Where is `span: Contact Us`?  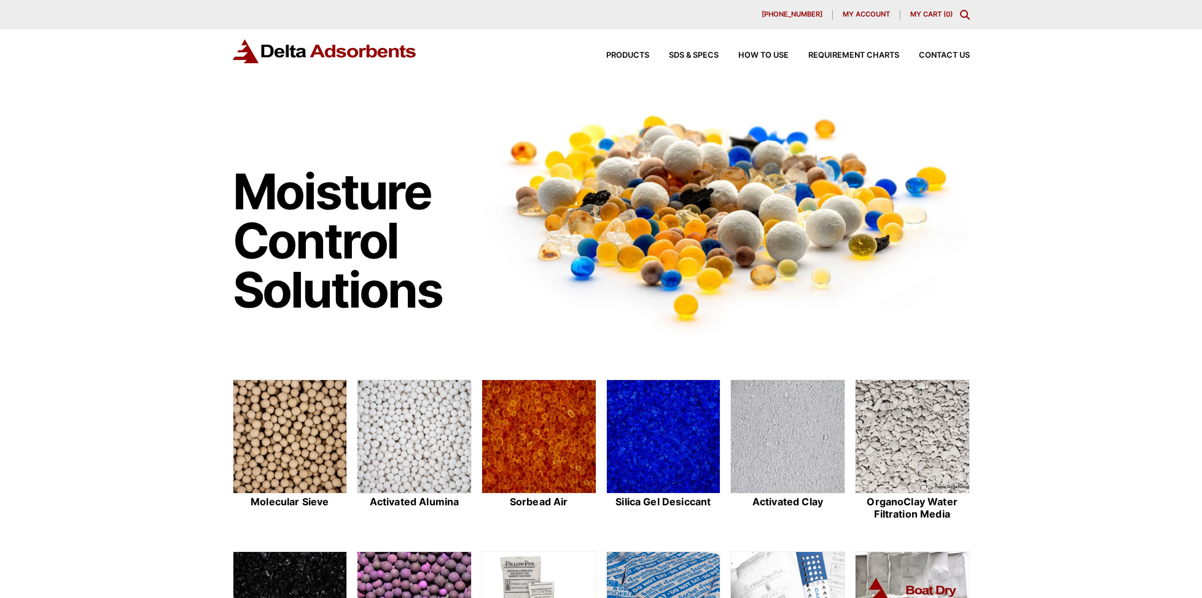
span: Contact Us is located at coordinates (944, 55).